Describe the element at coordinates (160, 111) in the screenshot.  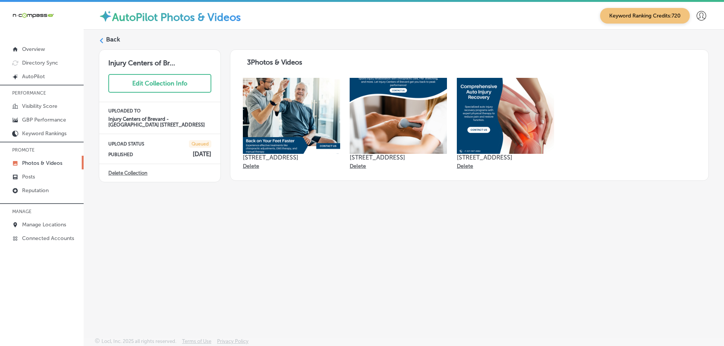
I see `p: UPLOADED TO` at that location.